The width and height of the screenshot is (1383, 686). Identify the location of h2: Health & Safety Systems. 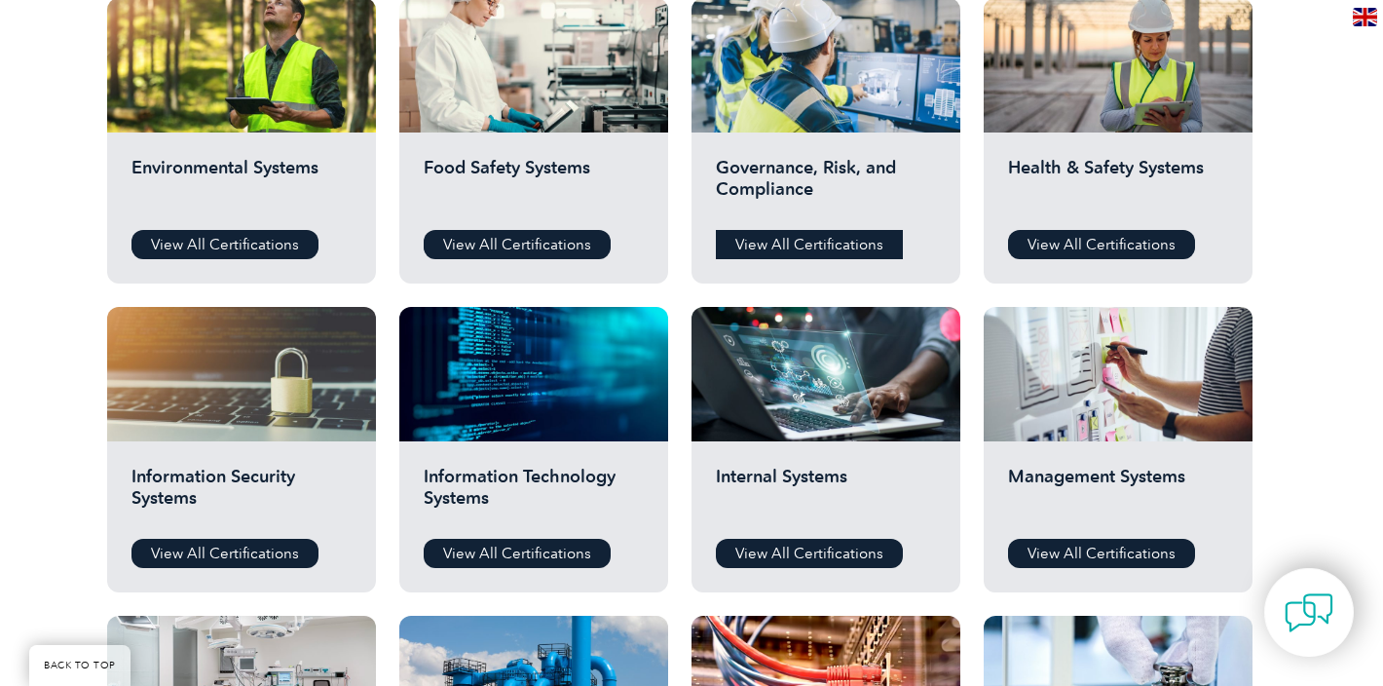
(1118, 186).